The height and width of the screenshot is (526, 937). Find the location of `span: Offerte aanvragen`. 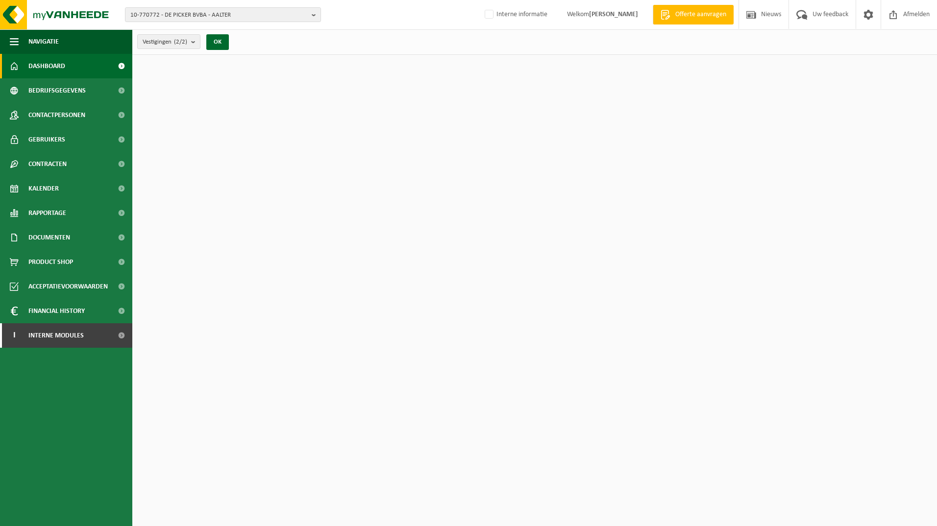

span: Offerte aanvragen is located at coordinates (701, 15).